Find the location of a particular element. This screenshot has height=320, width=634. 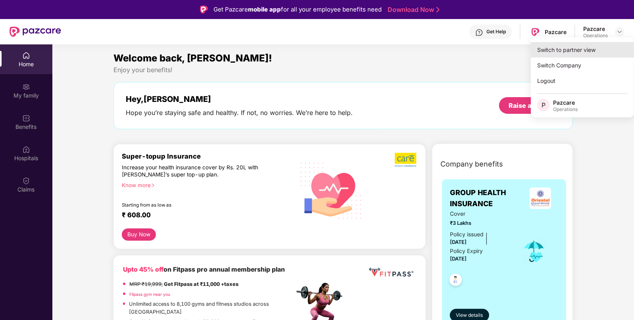

span: GROUP HEALTH INSURANCE is located at coordinates (486, 198).